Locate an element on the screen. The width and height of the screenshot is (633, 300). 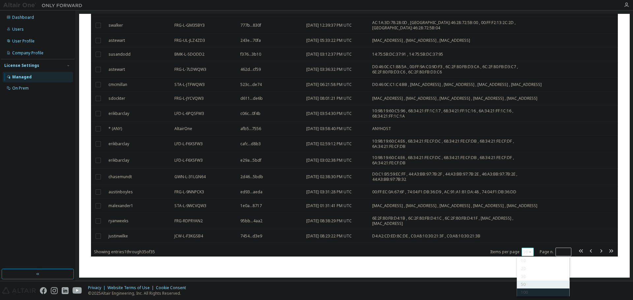
span: 523c...de74 is located at coordinates (251, 85).